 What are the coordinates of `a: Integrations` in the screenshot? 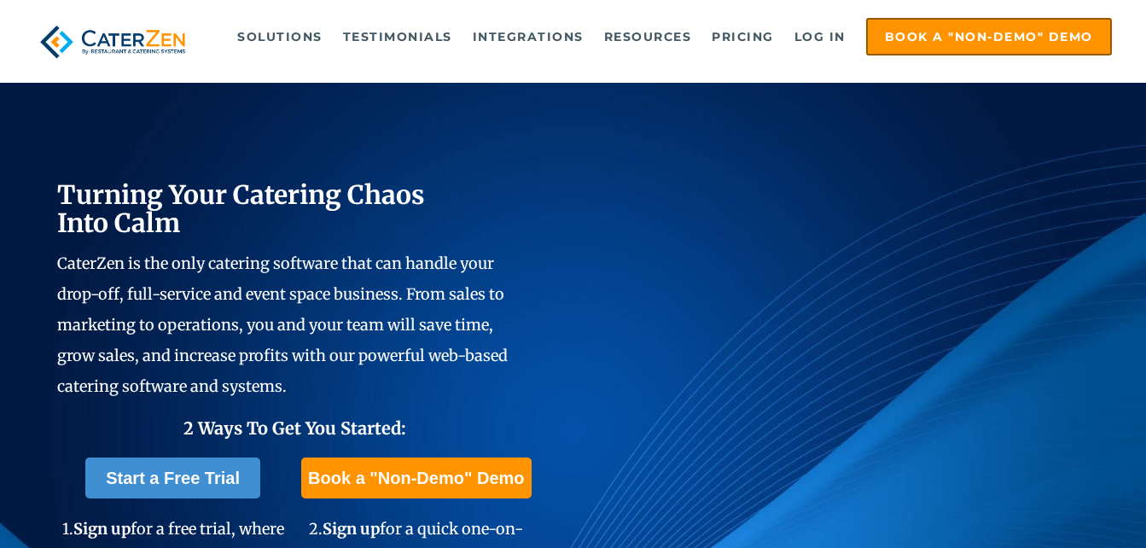 It's located at (528, 37).